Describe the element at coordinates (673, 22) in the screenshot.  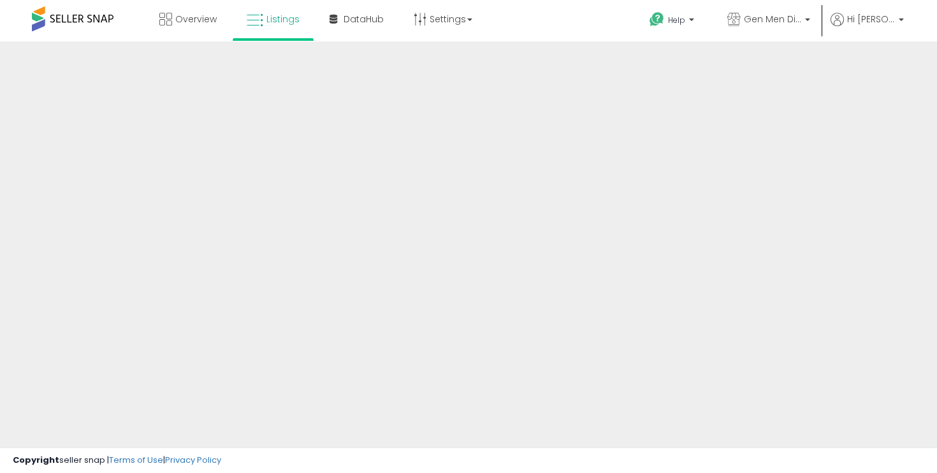
I see `a: Help` at that location.